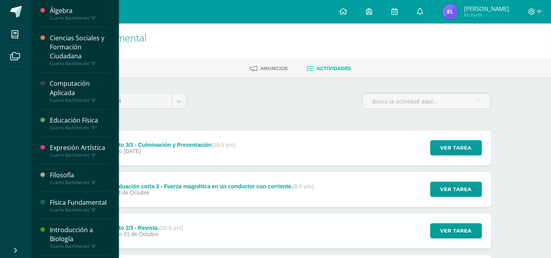 The height and width of the screenshot is (258, 551). What do you see at coordinates (426, 101) in the screenshot?
I see `input: Busca la actividad aquí...` at bounding box center [426, 101].